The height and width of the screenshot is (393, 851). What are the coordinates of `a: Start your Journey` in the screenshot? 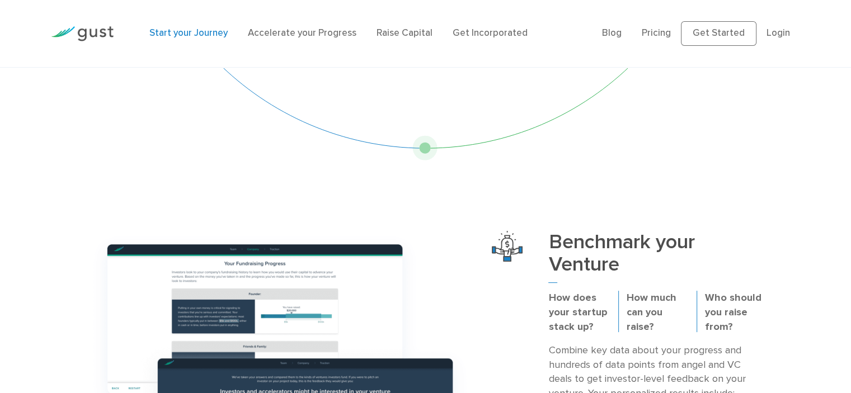 It's located at (189, 33).